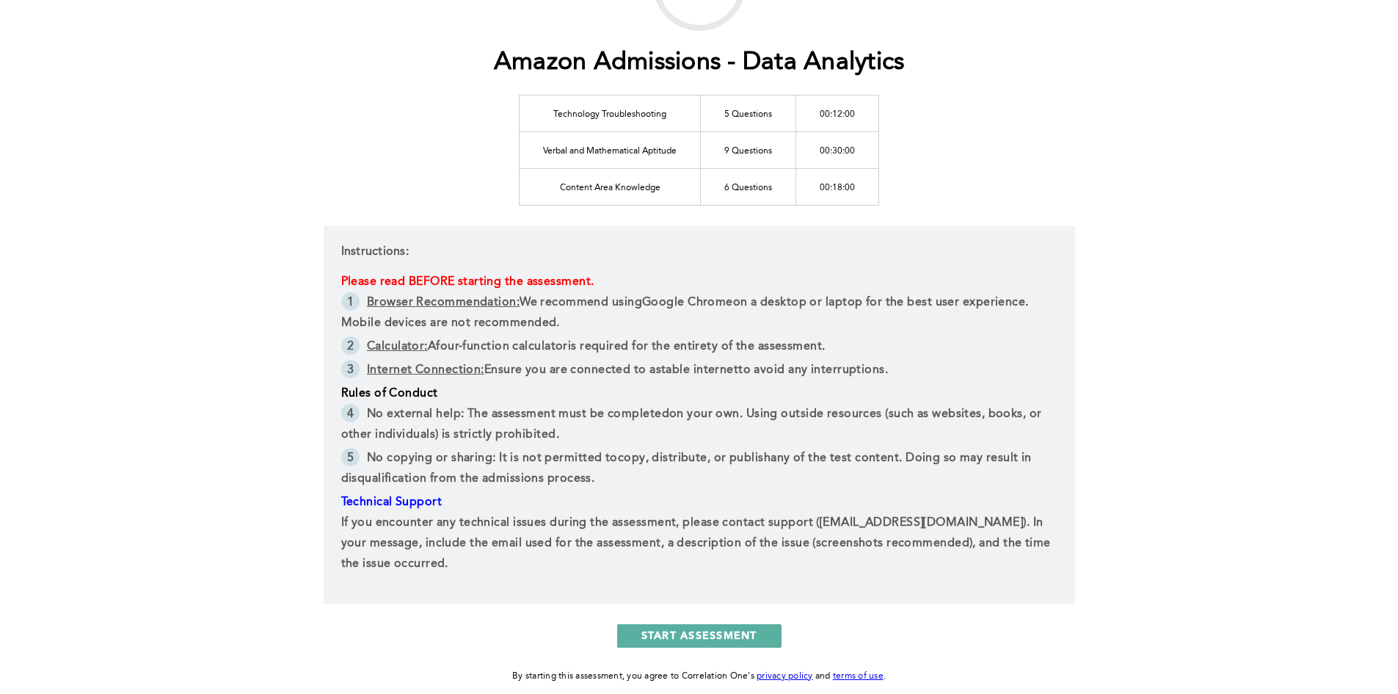 This screenshot has width=1398, height=694. Describe the element at coordinates (699, 426) in the screenshot. I see `li: : The assessment must be completed . Using outside resources (such as websites, books, or other i...` at that location.